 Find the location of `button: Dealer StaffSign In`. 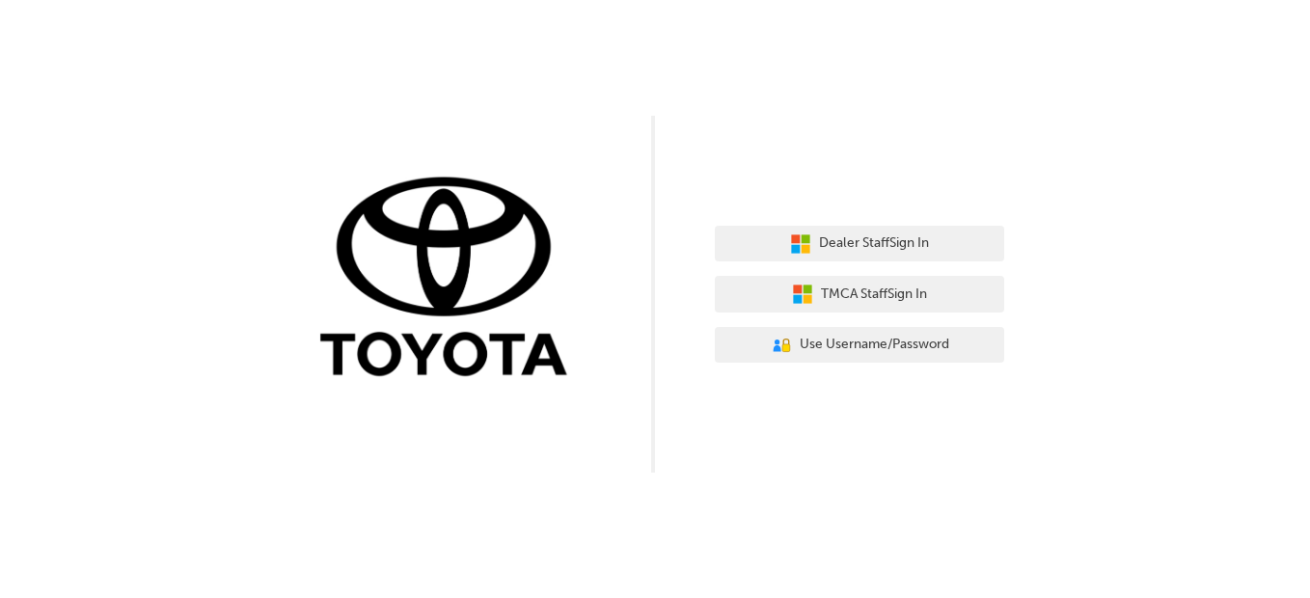

button: Dealer StaffSign In is located at coordinates (859, 244).